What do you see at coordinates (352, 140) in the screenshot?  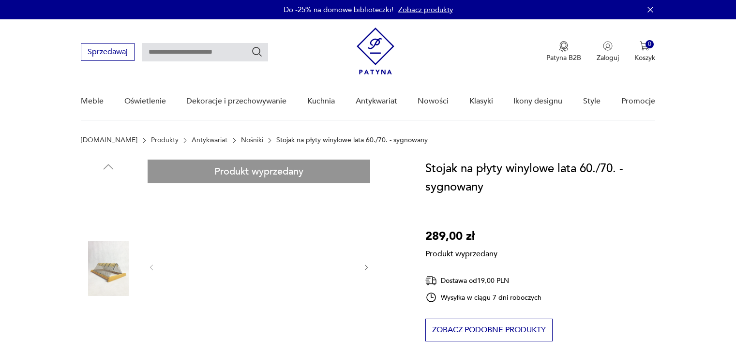 I see `p: Stojak na płyty winylowe lata 60./70. - sygnowany` at bounding box center [352, 140].